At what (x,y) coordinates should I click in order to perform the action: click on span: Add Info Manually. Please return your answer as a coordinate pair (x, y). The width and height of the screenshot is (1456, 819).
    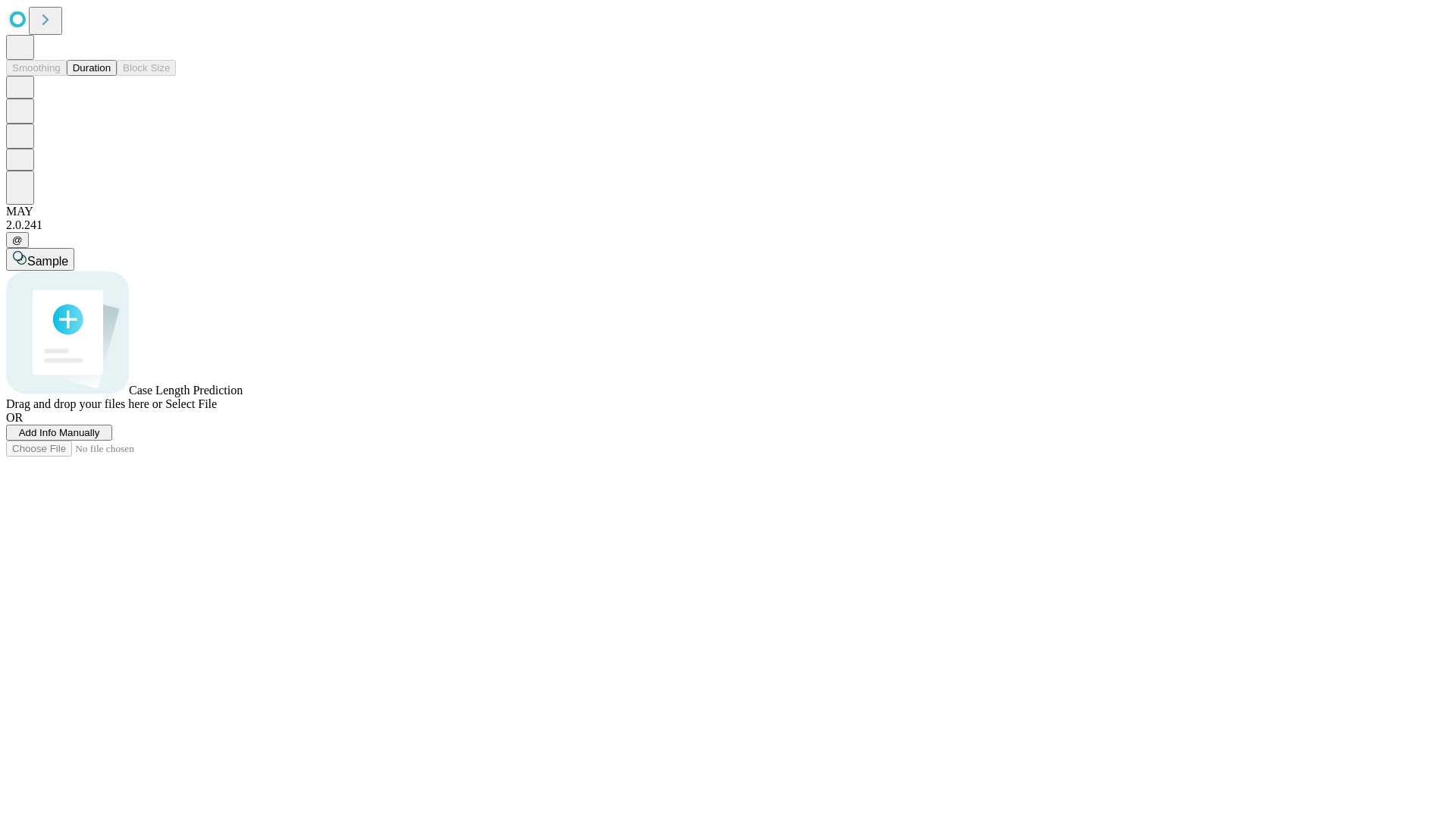
    Looking at the image, I should click on (59, 432).